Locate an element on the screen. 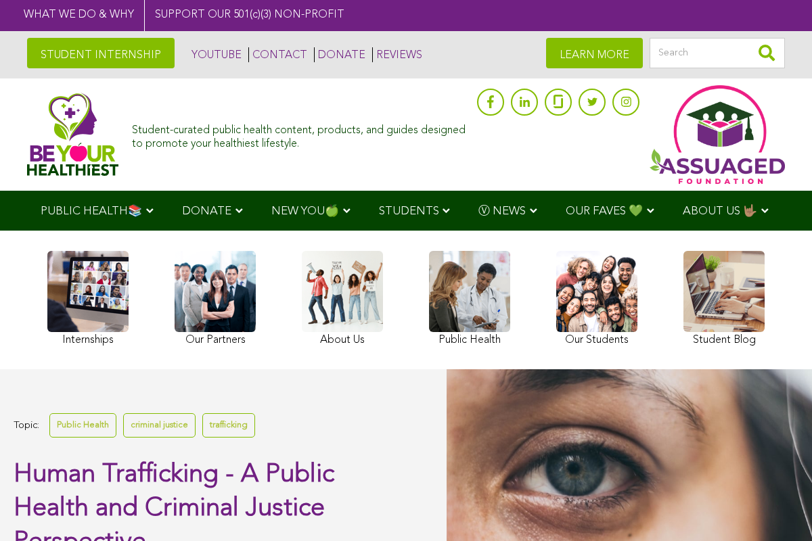  a: CONTACT is located at coordinates (277, 55).